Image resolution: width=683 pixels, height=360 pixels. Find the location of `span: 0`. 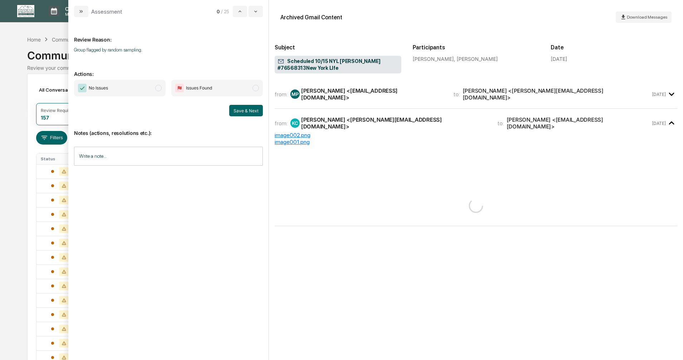

span: 0 is located at coordinates (218, 11).